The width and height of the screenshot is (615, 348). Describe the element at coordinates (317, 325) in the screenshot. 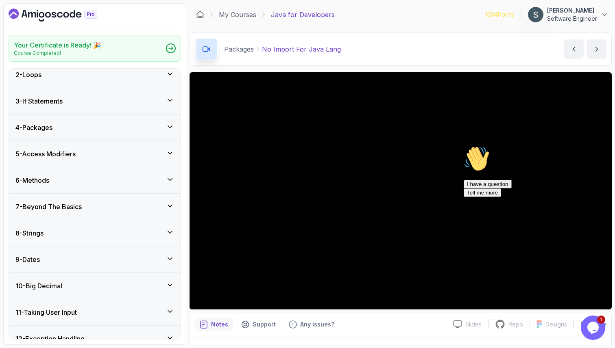

I see `p: Any issues?` at that location.